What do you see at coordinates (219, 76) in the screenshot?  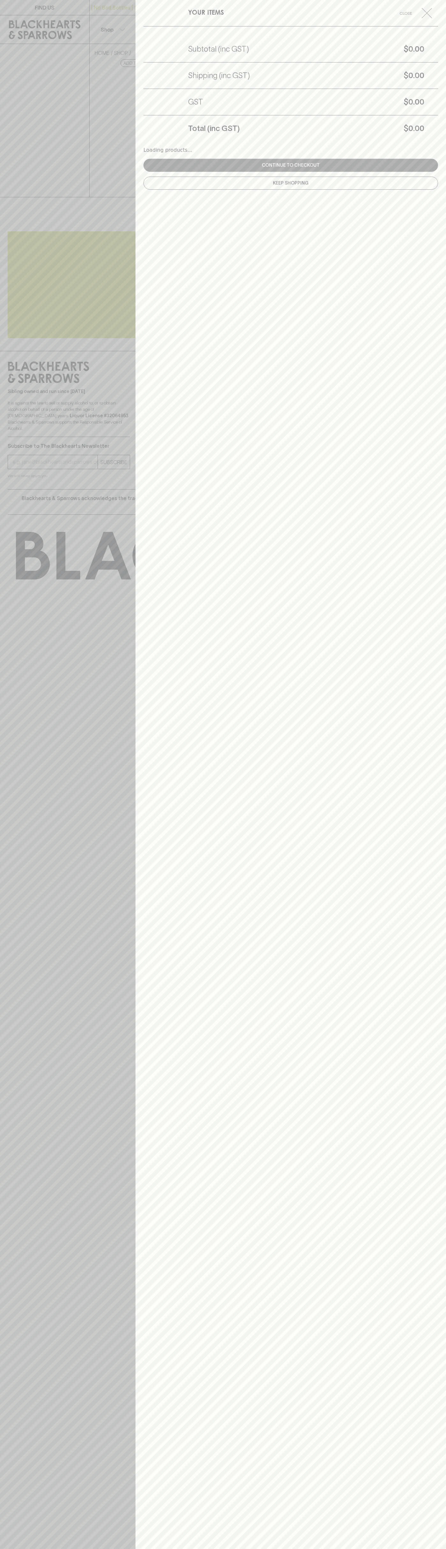 I see `h5: Shipping (inc GST)` at bounding box center [219, 76].